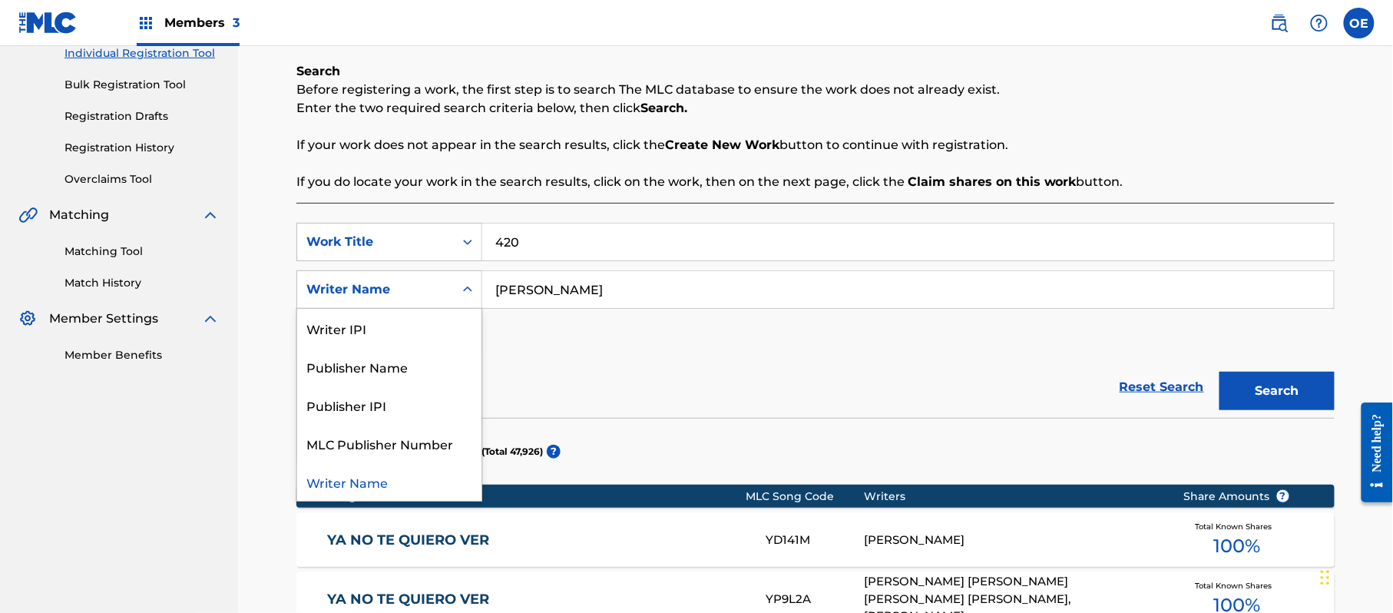 Image resolution: width=1393 pixels, height=613 pixels. I want to click on div: Work Title, so click(375, 242).